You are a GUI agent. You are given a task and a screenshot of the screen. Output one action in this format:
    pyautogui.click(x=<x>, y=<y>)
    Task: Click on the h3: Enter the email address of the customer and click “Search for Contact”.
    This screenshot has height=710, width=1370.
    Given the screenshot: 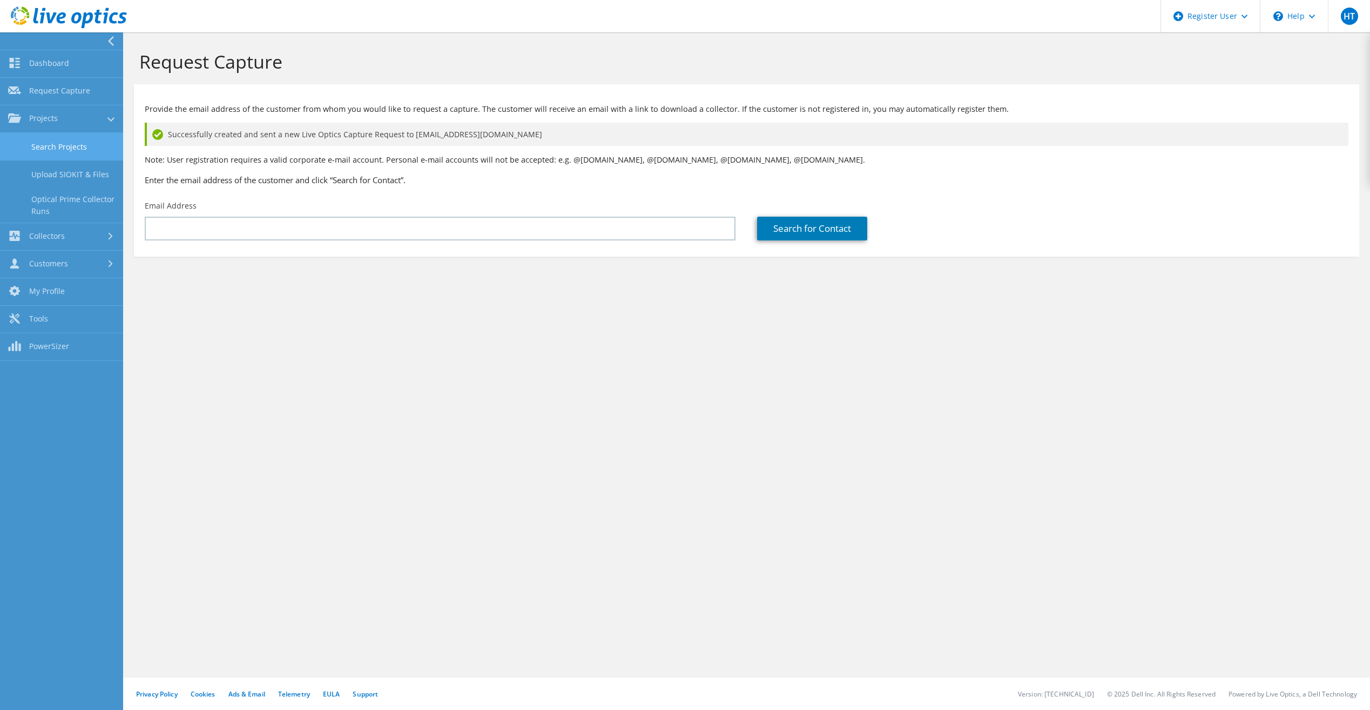 What is the action you would take?
    pyautogui.click(x=746, y=180)
    